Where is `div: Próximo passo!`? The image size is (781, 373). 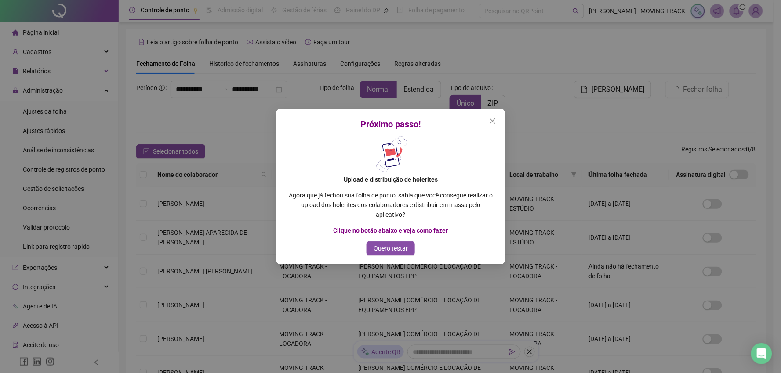
div: Próximo passo! is located at coordinates (391, 124).